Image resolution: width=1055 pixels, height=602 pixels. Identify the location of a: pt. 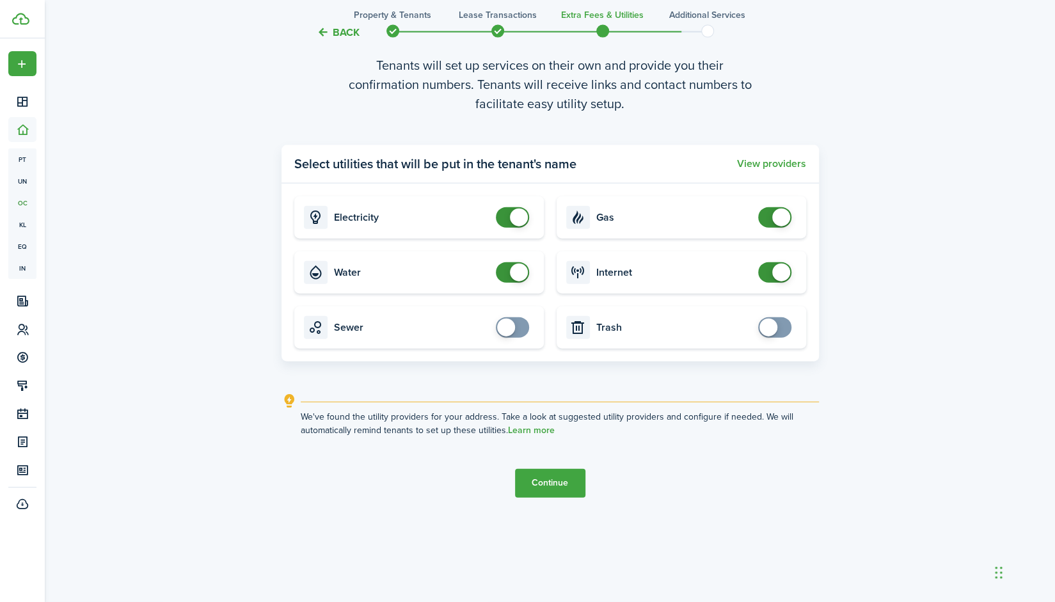
(22, 159).